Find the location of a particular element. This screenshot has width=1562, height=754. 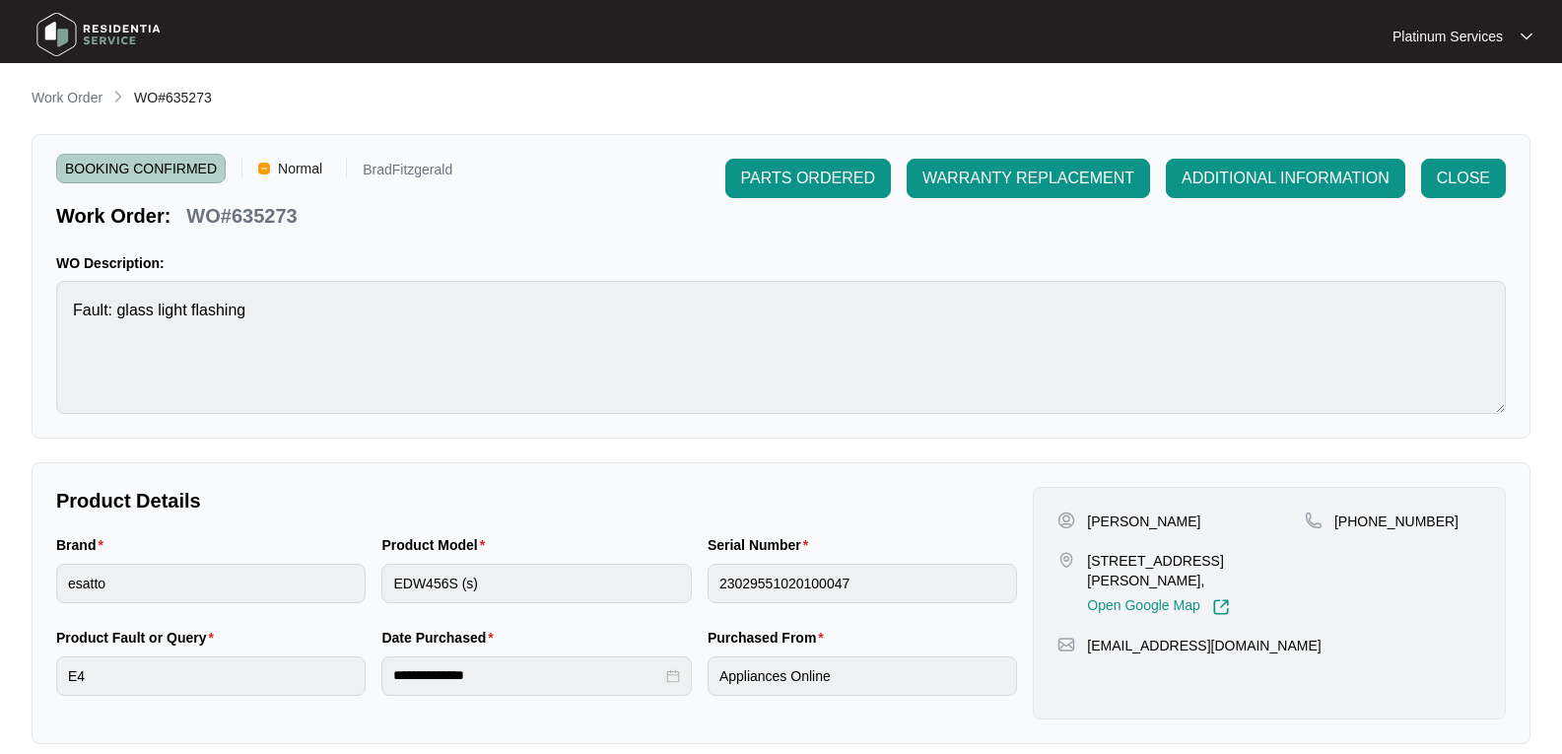

button: WARRANTY REPLACEMENT is located at coordinates (1028, 178).